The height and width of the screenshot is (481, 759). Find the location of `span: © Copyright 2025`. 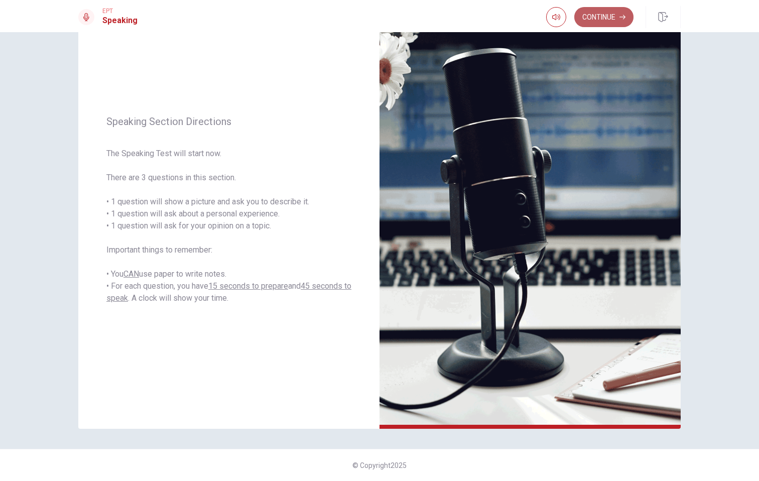

span: © Copyright 2025 is located at coordinates (379, 465).